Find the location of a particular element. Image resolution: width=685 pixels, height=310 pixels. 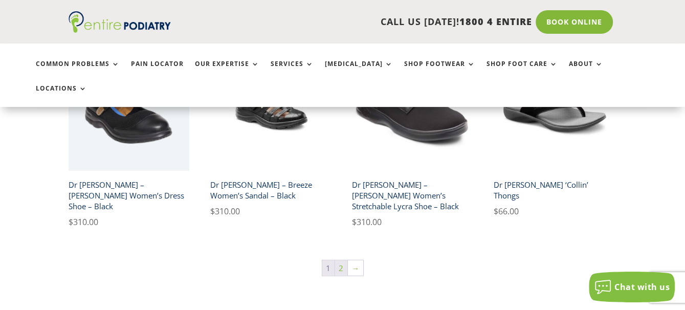

a: Page 2 is located at coordinates (341, 268).